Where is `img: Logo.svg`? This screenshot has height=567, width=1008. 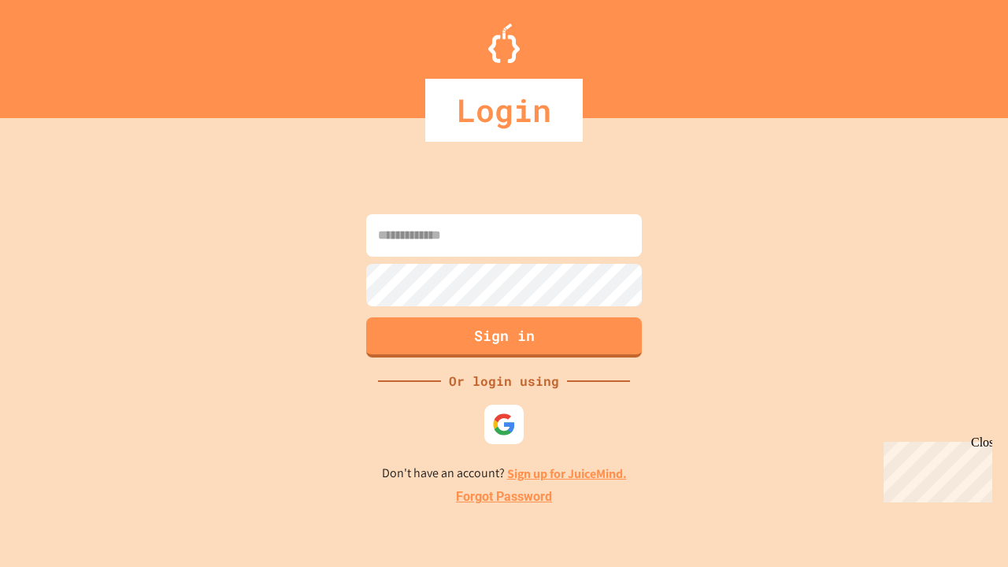 img: Logo.svg is located at coordinates (504, 43).